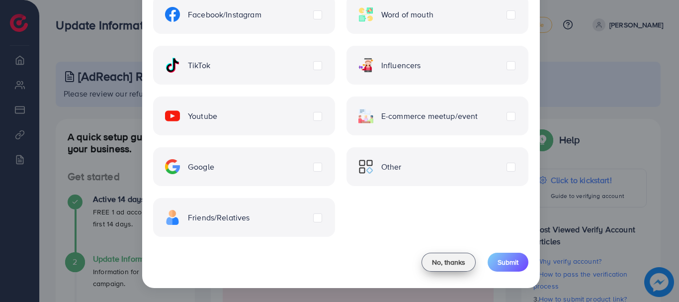 The height and width of the screenshot is (302, 679). Describe the element at coordinates (429, 116) in the screenshot. I see `span: E-commerce meetup/event` at that location.